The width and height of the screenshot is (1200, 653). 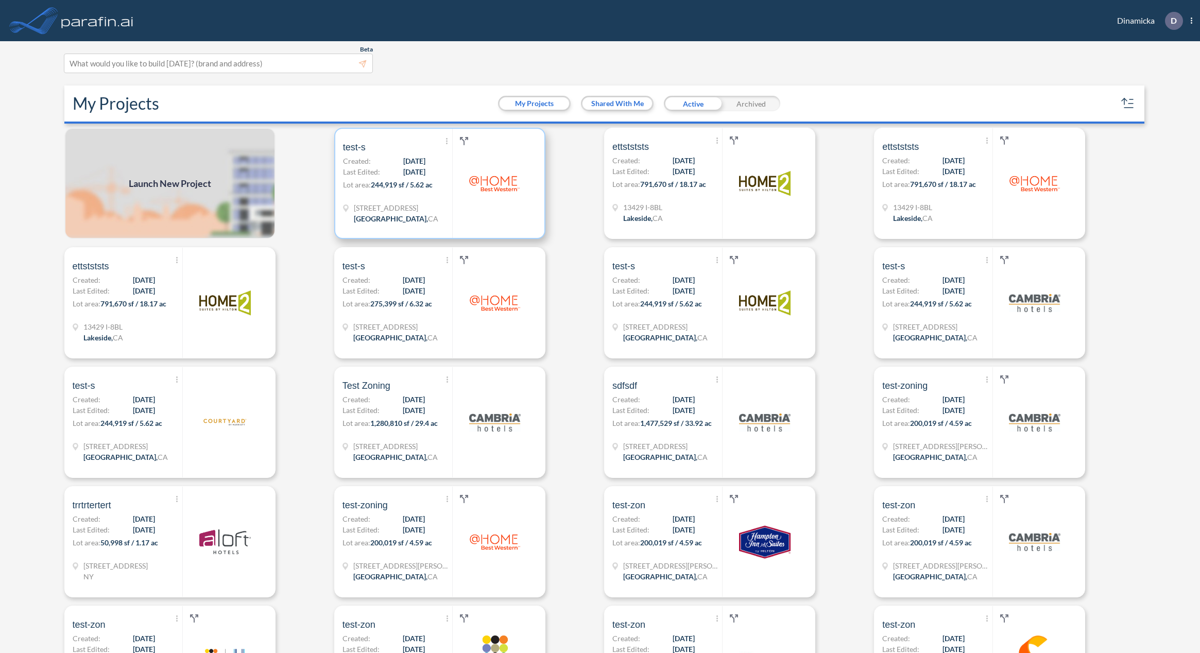 I want to click on span: 200 Sea Hawk Way, so click(x=665, y=446).